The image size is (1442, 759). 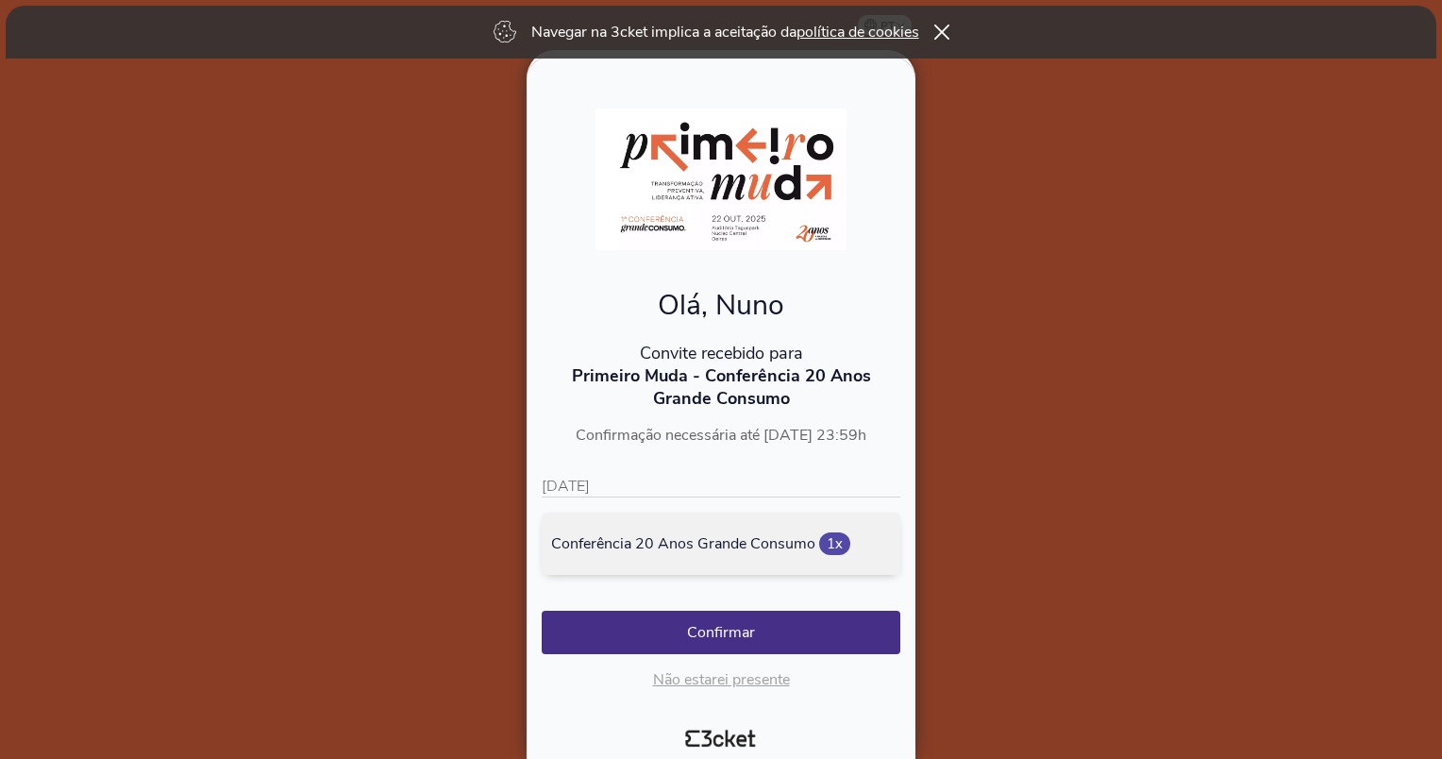 What do you see at coordinates (721, 680) in the screenshot?
I see `p: Não estarei presente` at bounding box center [721, 680].